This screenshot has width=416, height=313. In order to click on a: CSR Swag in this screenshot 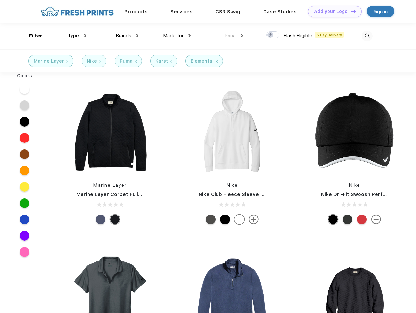, I will do `click(228, 12)`.